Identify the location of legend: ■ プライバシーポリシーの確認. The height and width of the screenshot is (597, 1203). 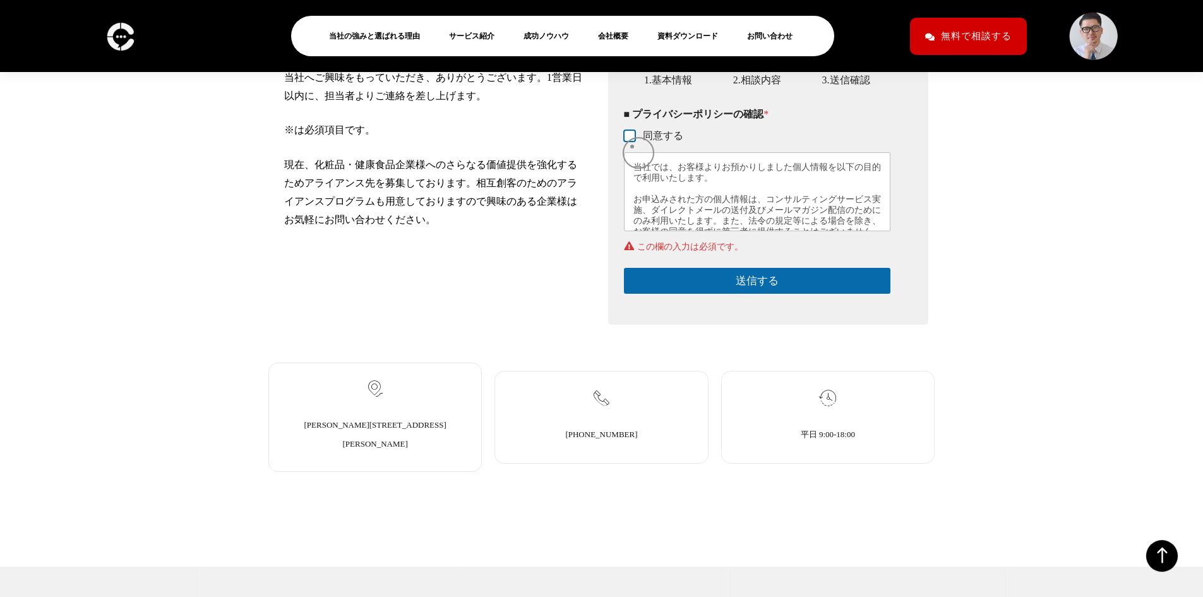
(696, 114).